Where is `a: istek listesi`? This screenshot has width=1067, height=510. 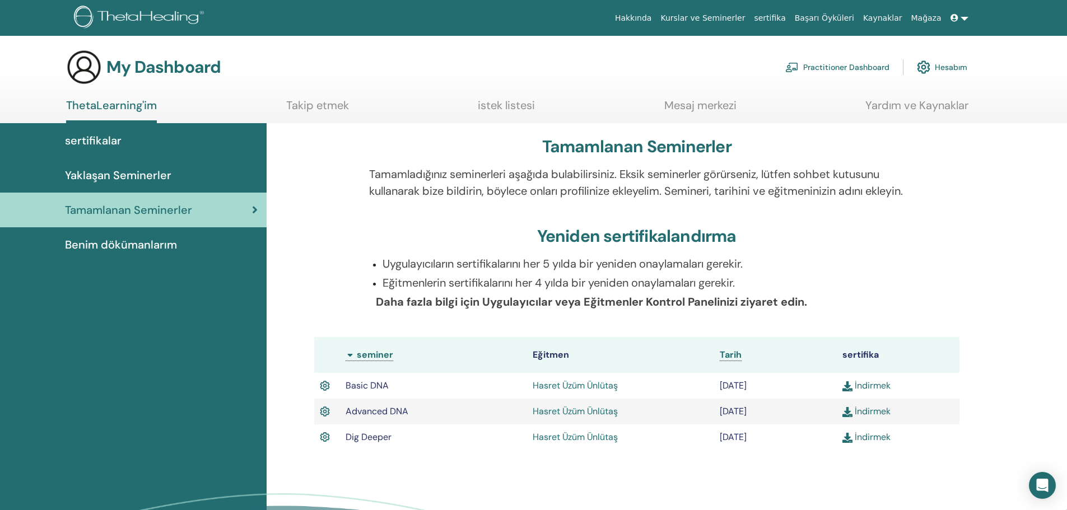
a: istek listesi is located at coordinates (506, 109).